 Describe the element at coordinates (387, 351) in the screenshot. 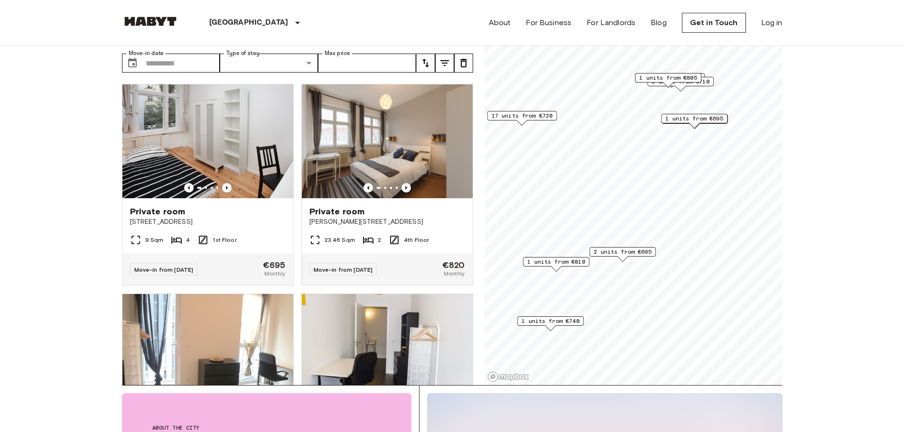

I see `img: Marketing picture of unit DE-01-302-010-01` at that location.